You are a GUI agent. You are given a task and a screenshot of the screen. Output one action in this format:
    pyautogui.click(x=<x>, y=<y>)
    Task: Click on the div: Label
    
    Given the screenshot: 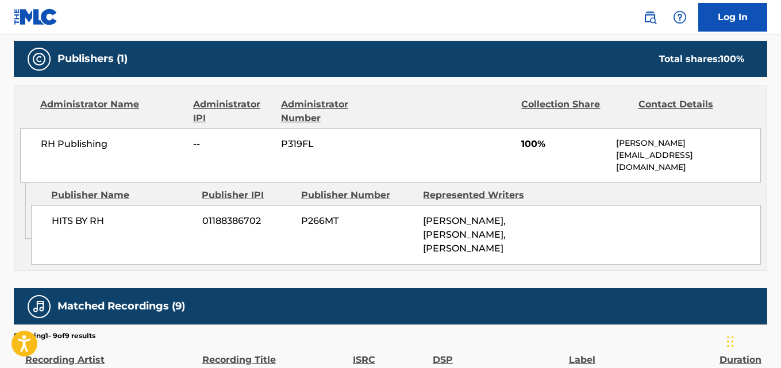 What is the action you would take?
    pyautogui.click(x=641, y=354)
    